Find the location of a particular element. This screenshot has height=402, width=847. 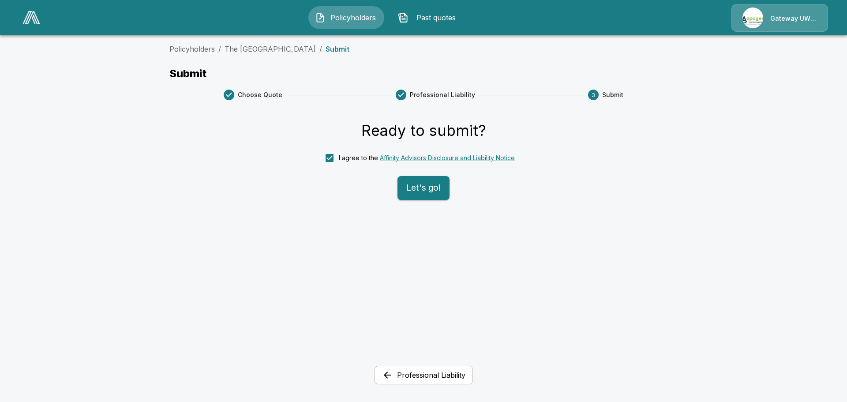

div: I agree to the is located at coordinates (426, 157).